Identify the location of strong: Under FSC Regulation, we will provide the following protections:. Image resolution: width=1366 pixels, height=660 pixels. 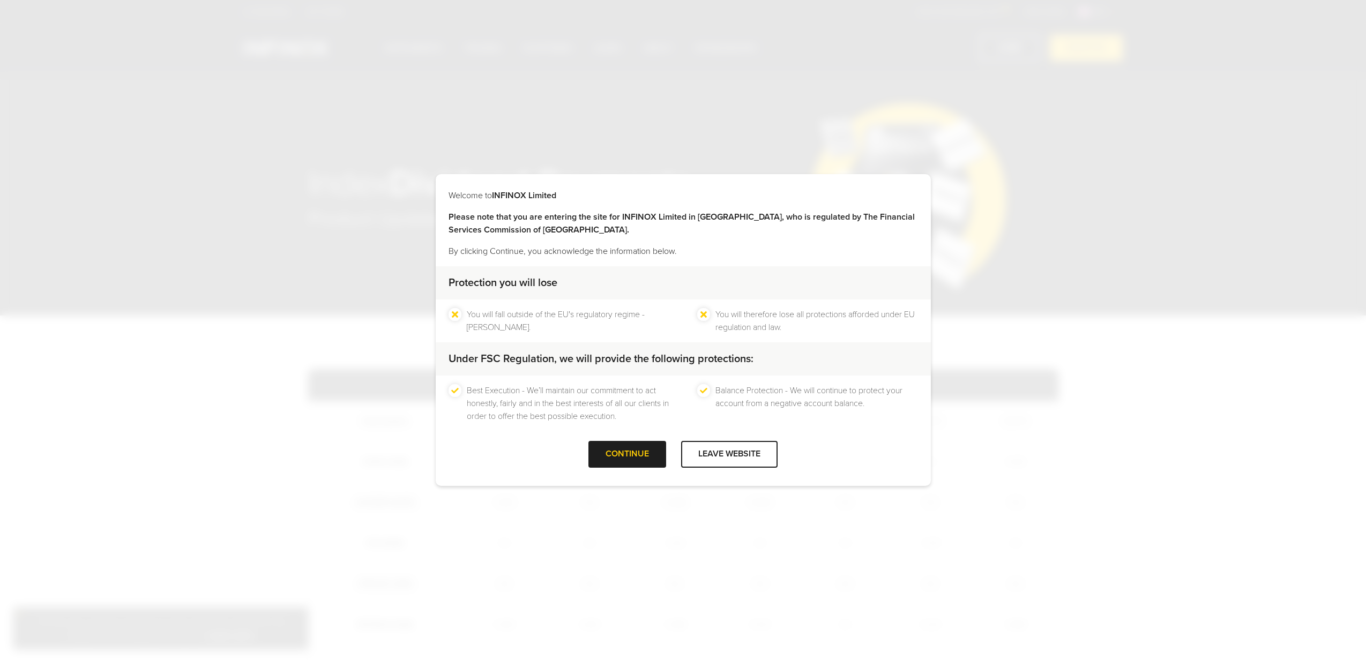
(601, 359).